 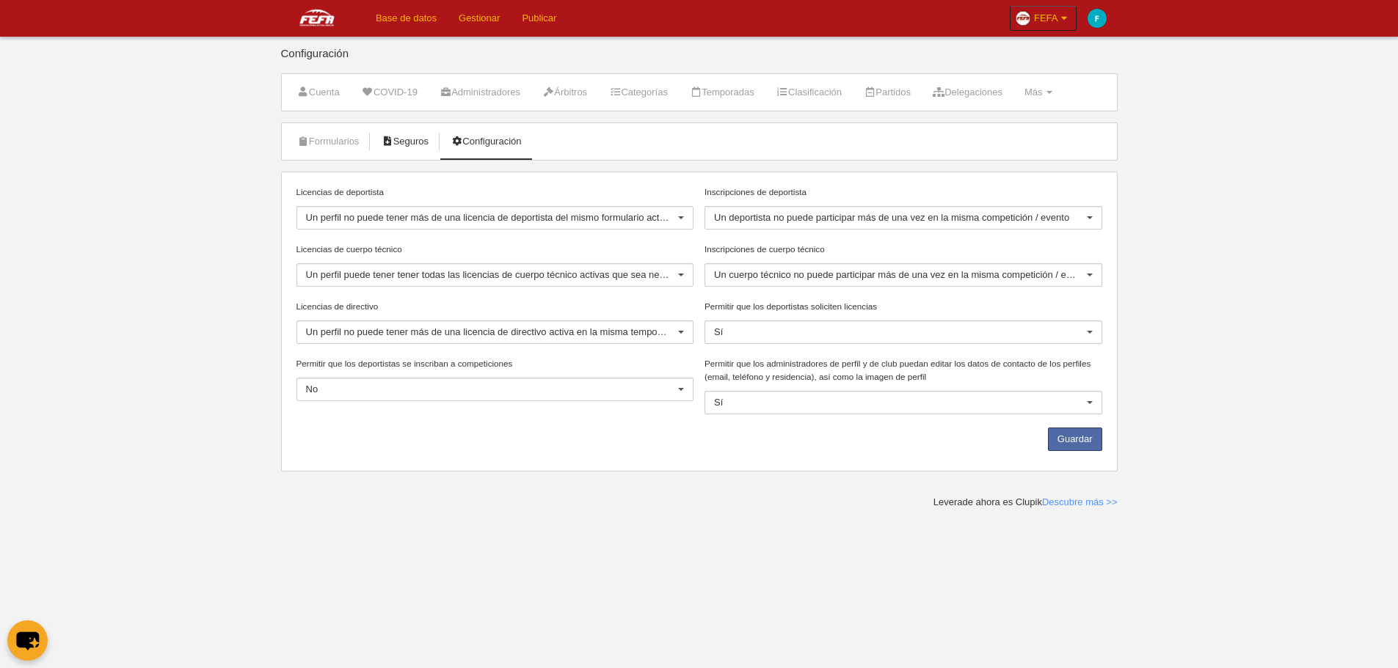 What do you see at coordinates (328, 142) in the screenshot?
I see `a: Formularios` at bounding box center [328, 142].